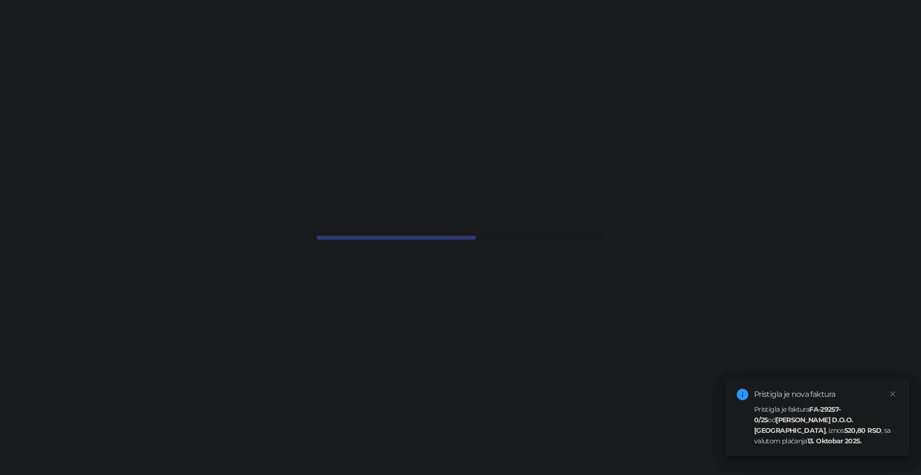 The height and width of the screenshot is (475, 921). I want to click on div: Pristigla je faktura od , iznos , sa valutom plaćanja, so click(826, 425).